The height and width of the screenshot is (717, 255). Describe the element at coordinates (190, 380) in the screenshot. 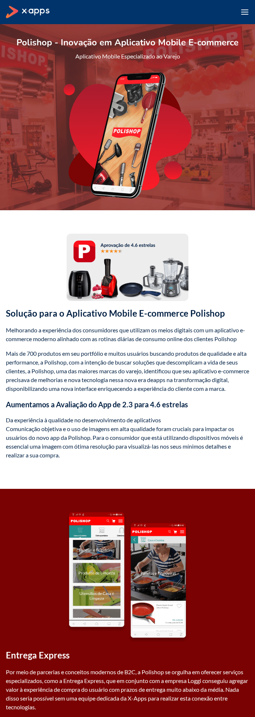

I see `a: apps na transformação digital` at that location.